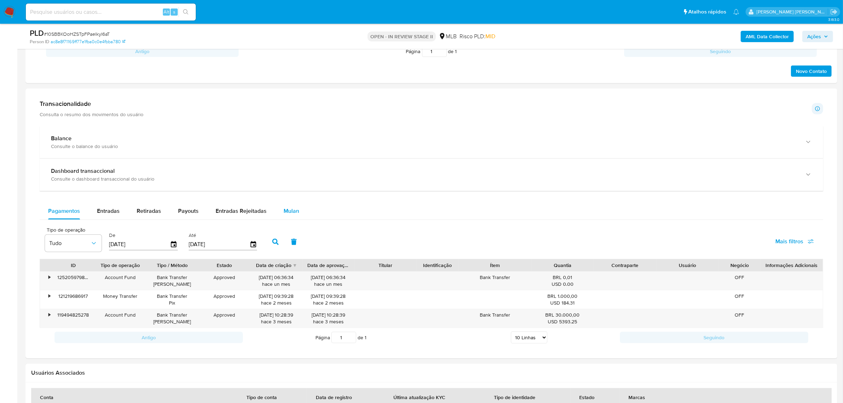  Describe the element at coordinates (39, 42) in the screenshot. I see `b: Person ID` at that location.